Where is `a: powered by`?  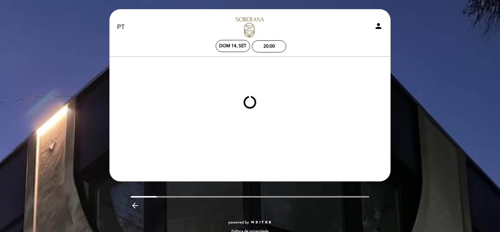 a: powered by is located at coordinates (250, 222).